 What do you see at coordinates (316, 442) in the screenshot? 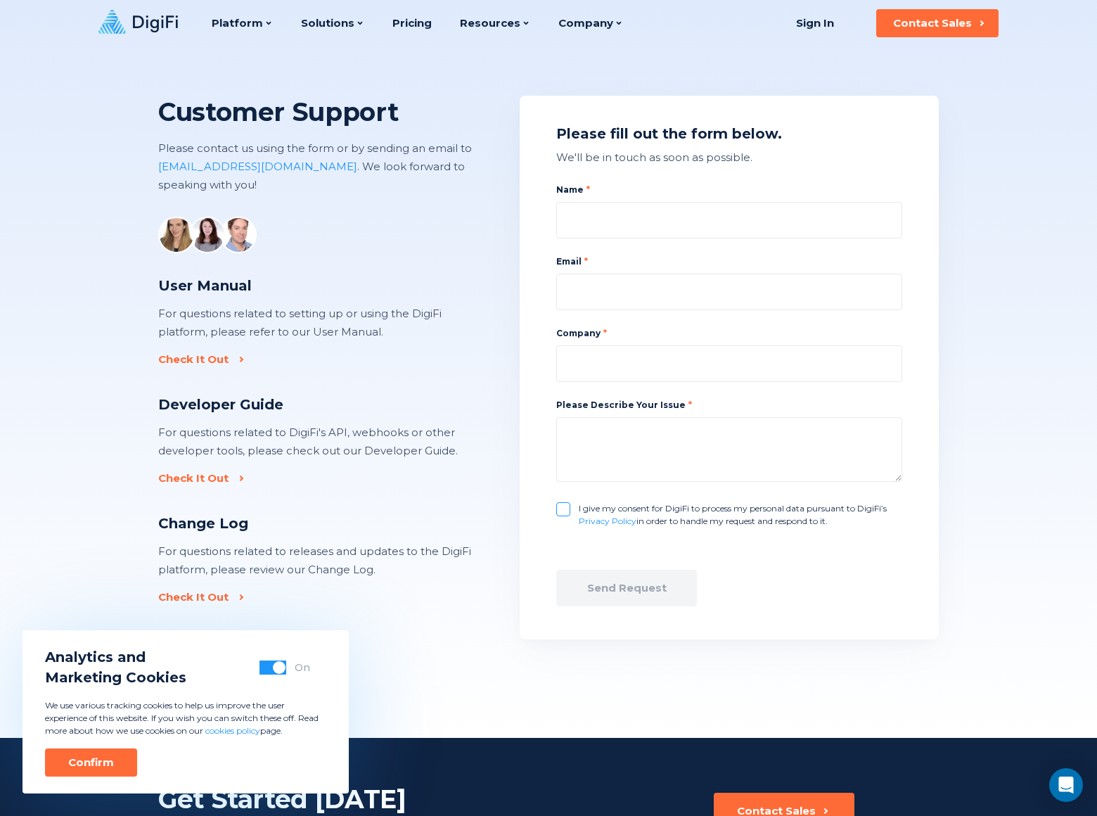
I see `div: For questions related to DigiFi's API, webhooks or other developer tools, please check out our De...` at bounding box center [316, 442].